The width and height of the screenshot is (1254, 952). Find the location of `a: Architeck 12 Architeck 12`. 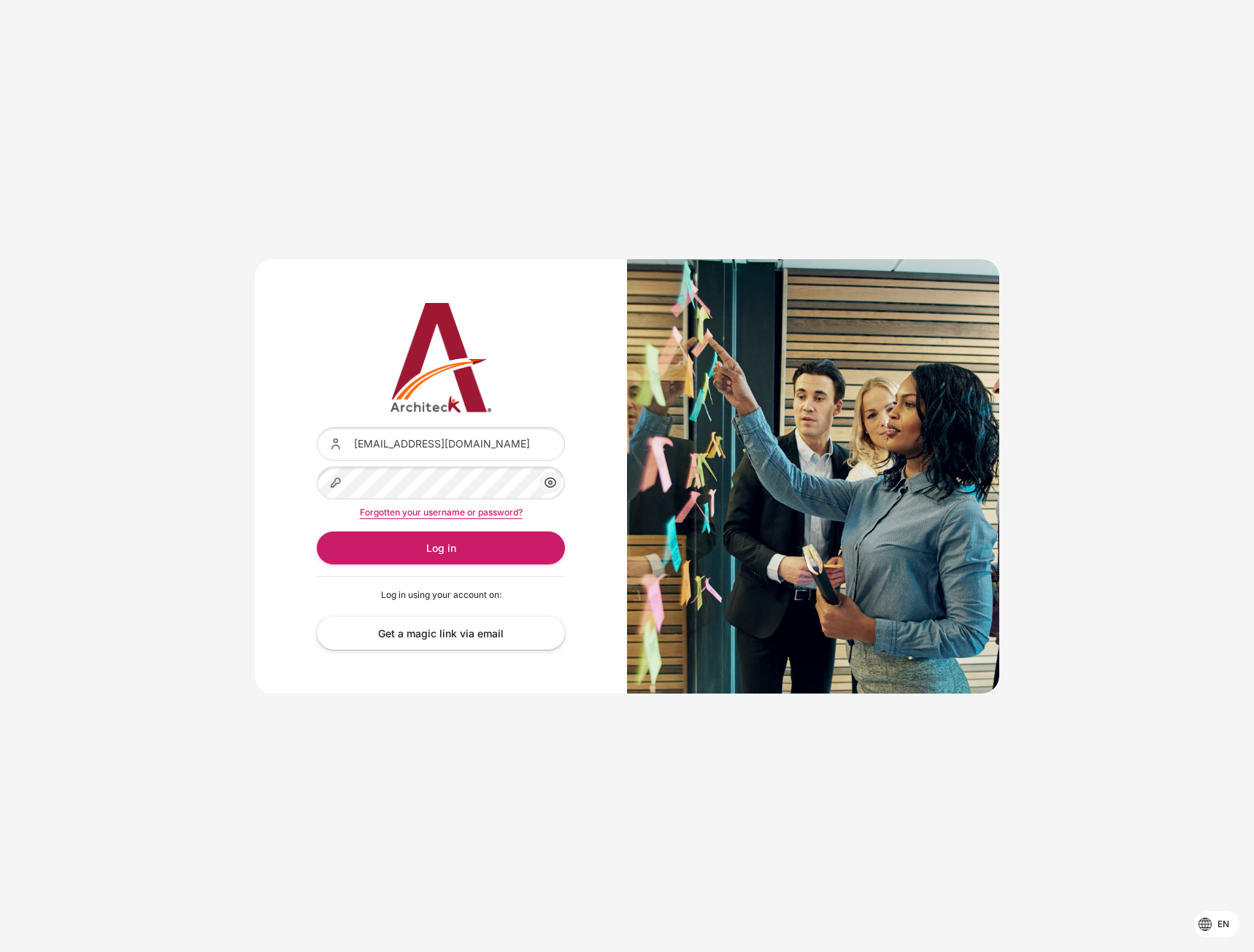

a: Architeck 12 Architeck 12 is located at coordinates (441, 358).